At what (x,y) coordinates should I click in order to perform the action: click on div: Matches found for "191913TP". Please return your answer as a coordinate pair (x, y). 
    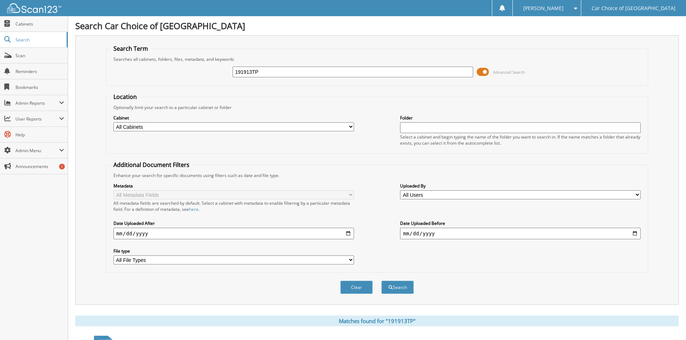
    Looking at the image, I should click on (377, 321).